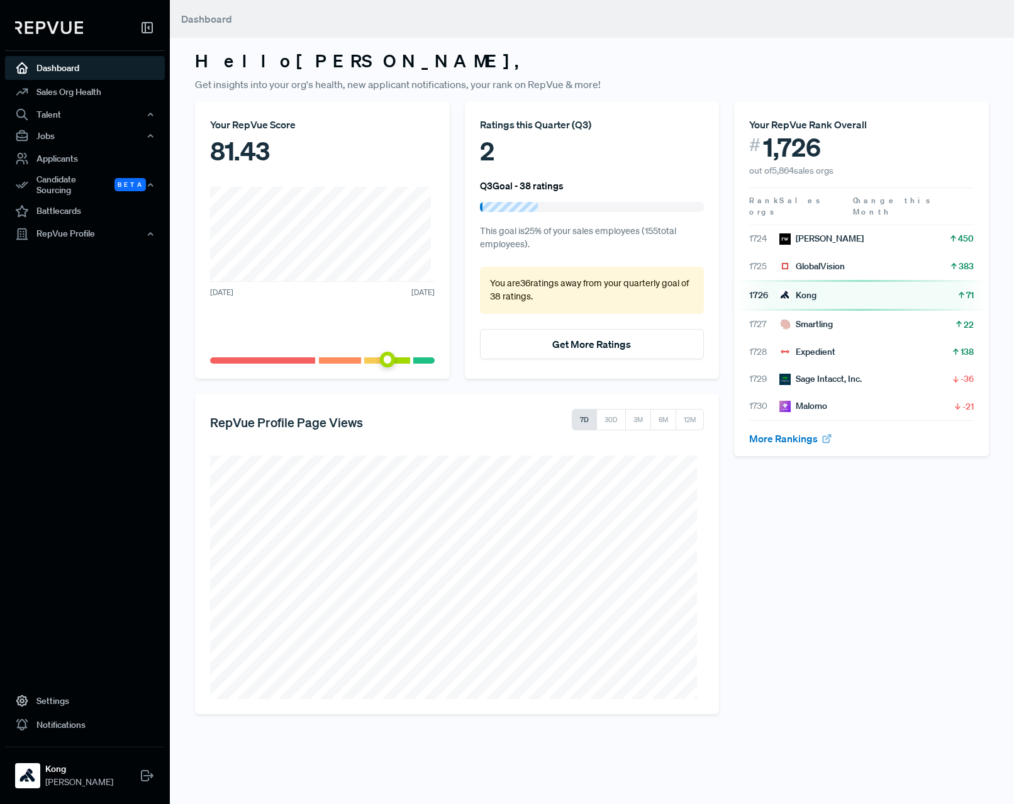 Image resolution: width=1014 pixels, height=804 pixels. What do you see at coordinates (85, 136) in the screenshot?
I see `button: Jobs` at bounding box center [85, 136].